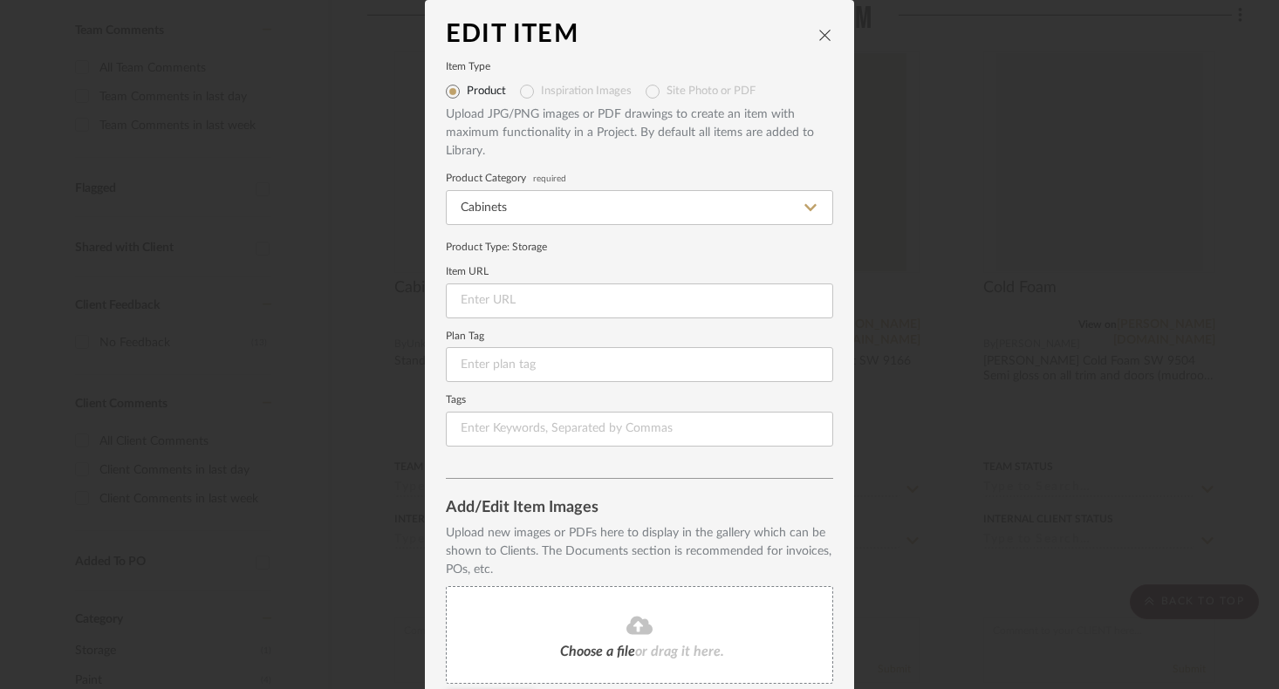  I want to click on div: Add/Edit Item Images, so click(639, 509).